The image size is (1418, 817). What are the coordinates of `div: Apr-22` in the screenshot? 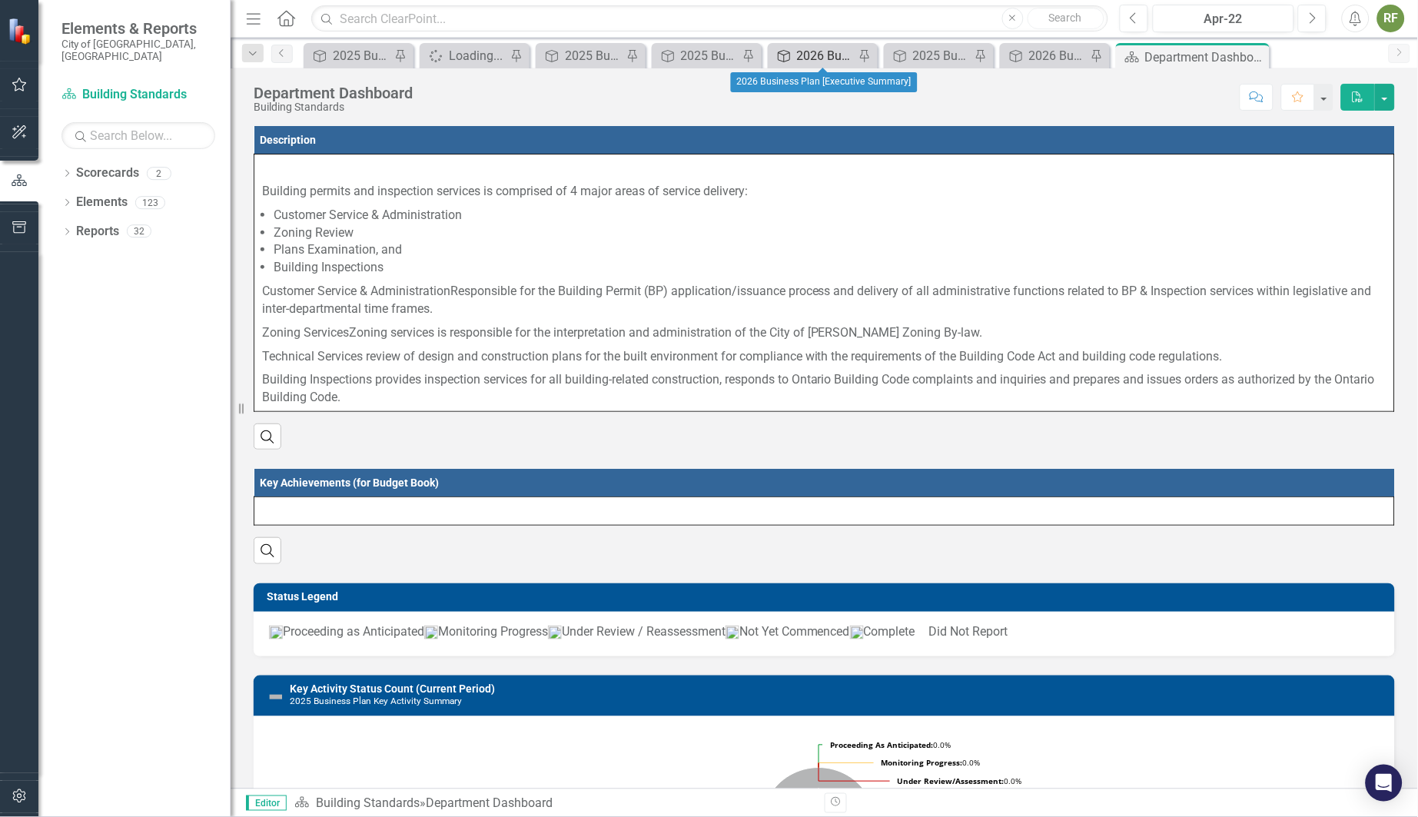 It's located at (1224, 19).